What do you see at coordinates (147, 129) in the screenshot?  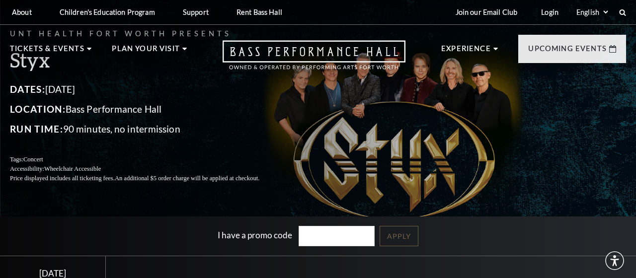 I see `p: 90 minutes, no intermission` at bounding box center [147, 129].